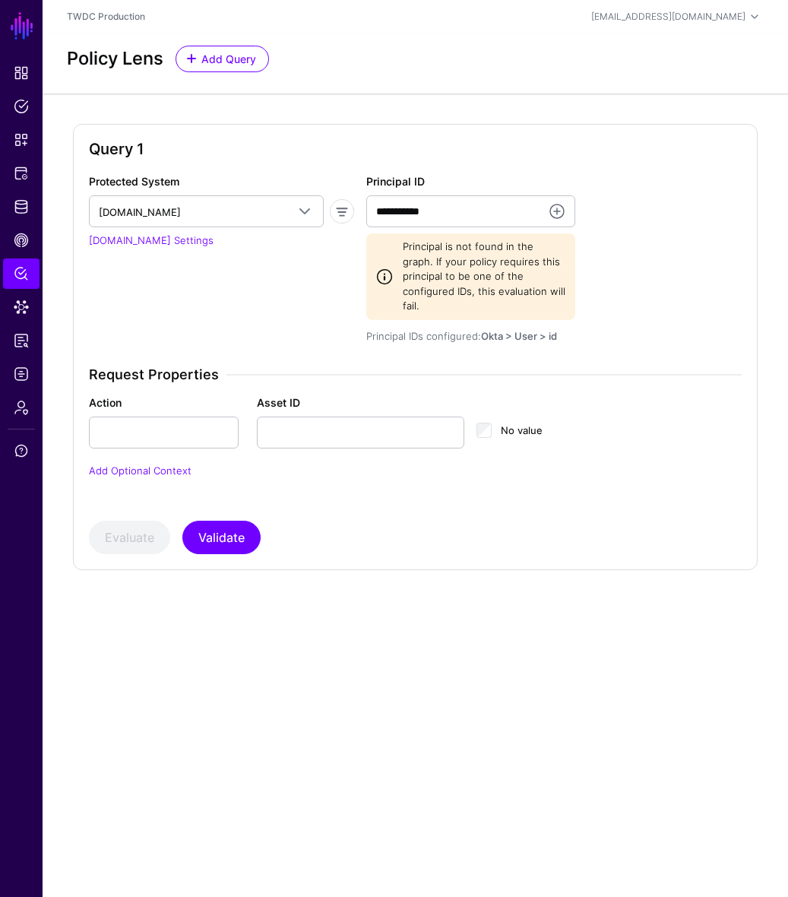 This screenshot has width=788, height=897. What do you see at coordinates (21, 106) in the screenshot?
I see `span: Policies` at bounding box center [21, 106].